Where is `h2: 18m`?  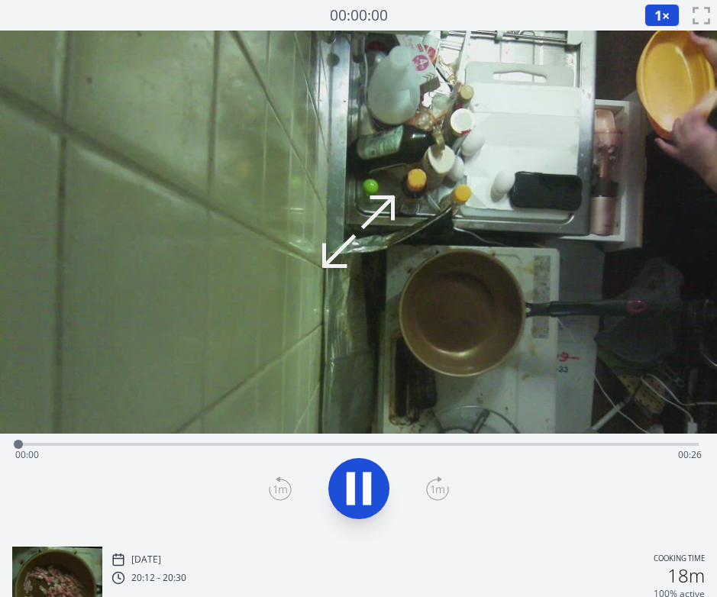
h2: 18m is located at coordinates (686, 576).